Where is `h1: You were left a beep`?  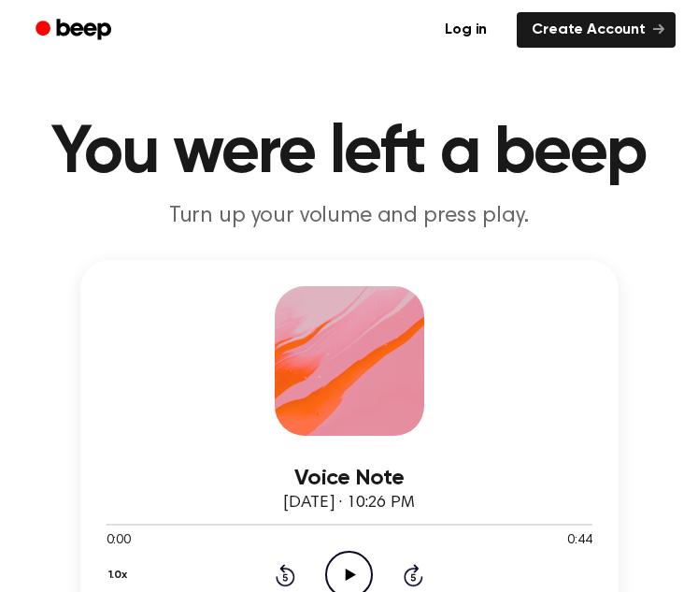 h1: You were left a beep is located at coordinates (349, 153).